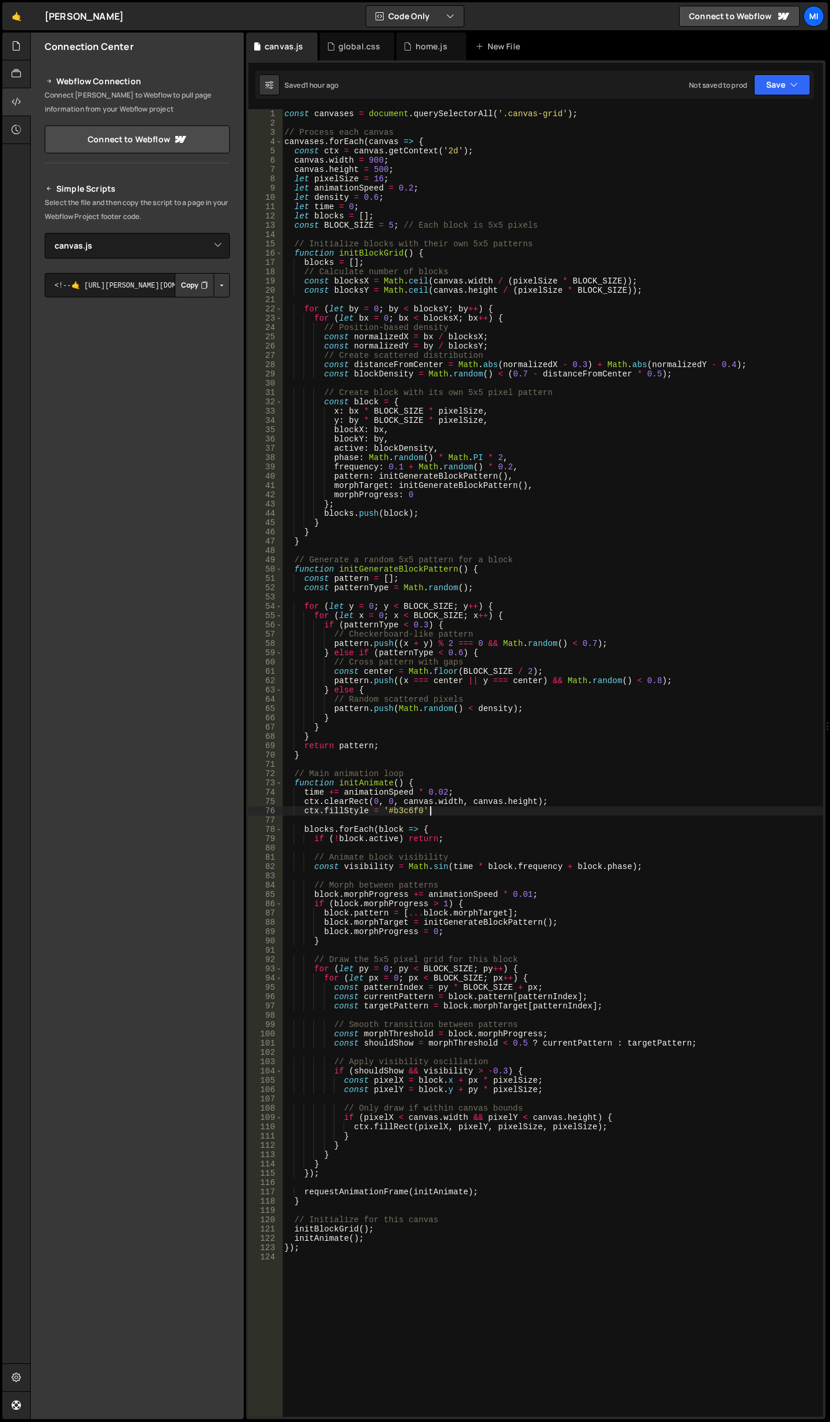  Describe the element at coordinates (265, 1238) in the screenshot. I see `div: 122` at that location.